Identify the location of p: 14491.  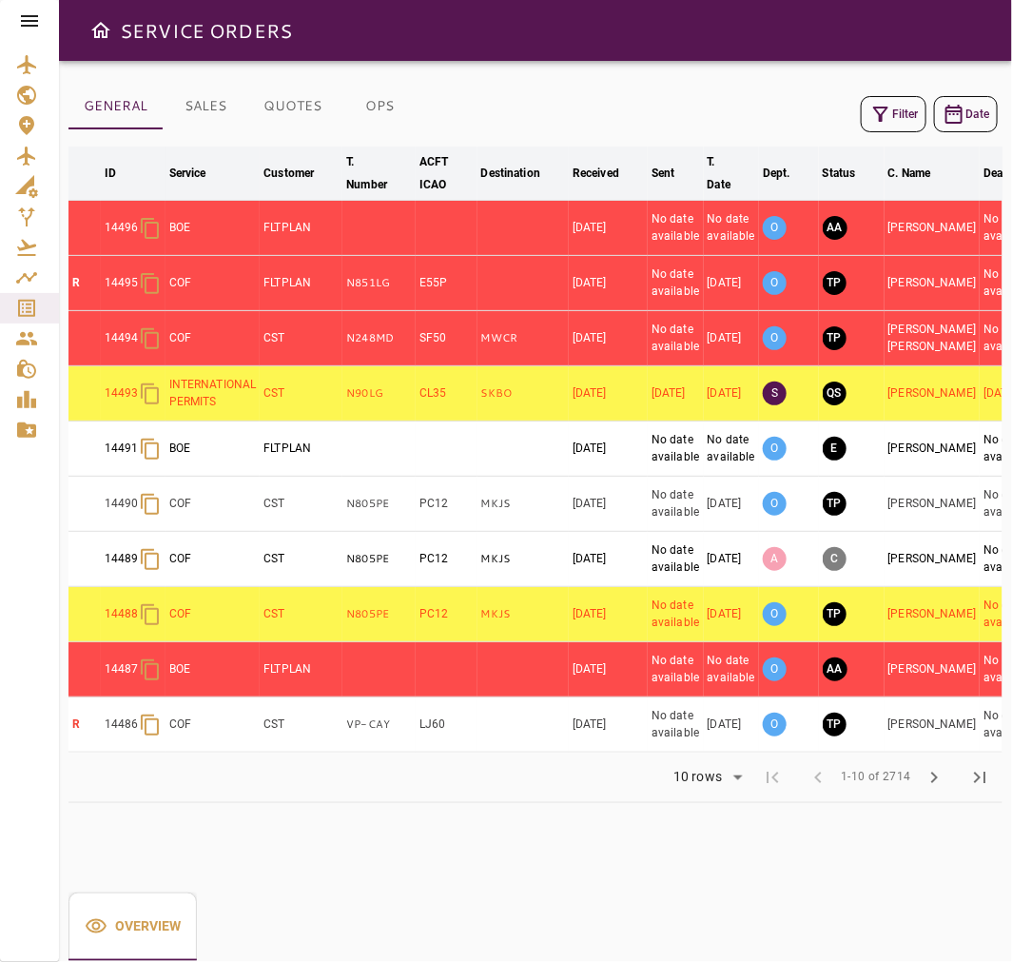
(122, 448).